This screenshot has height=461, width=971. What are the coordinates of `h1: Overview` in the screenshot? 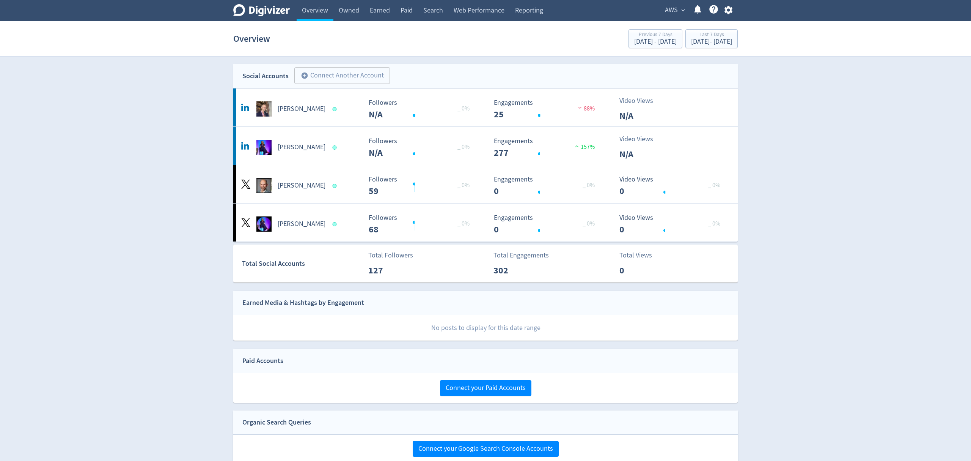 It's located at (252, 39).